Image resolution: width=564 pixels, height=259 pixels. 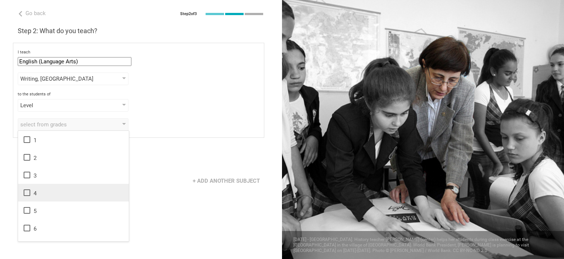 I want to click on input: subject or discipline, so click(x=75, y=62).